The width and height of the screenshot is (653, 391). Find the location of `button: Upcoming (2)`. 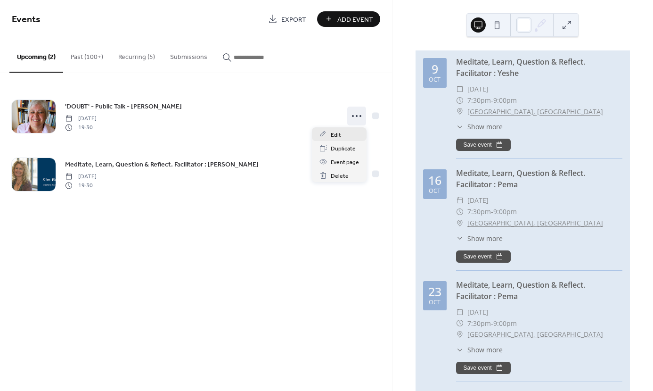

button: Upcoming (2) is located at coordinates (36, 55).